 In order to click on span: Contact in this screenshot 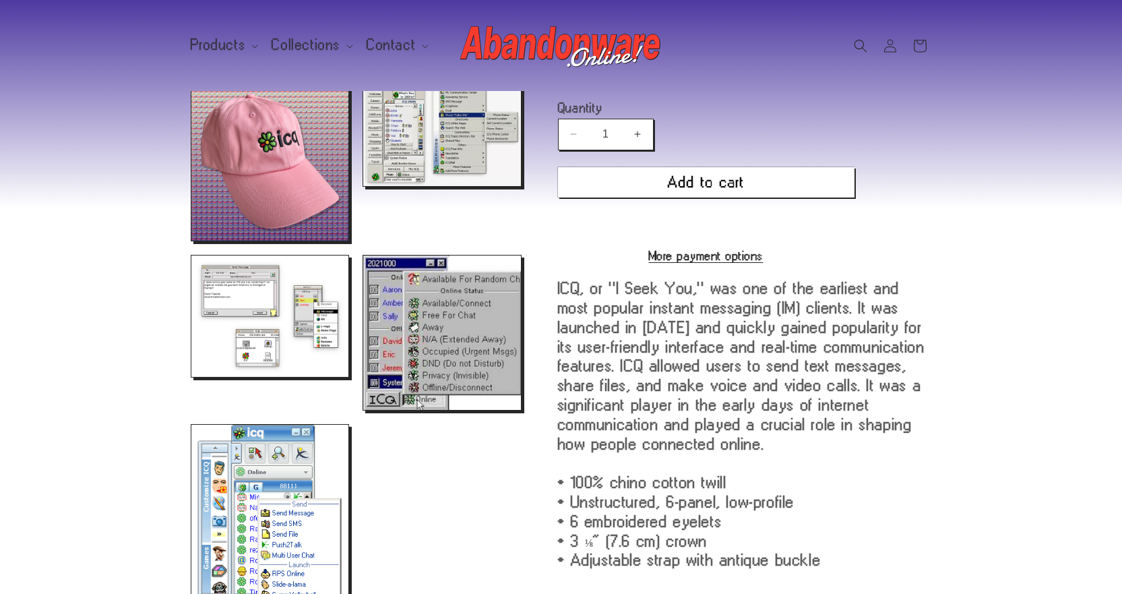, I will do `click(391, 45)`.